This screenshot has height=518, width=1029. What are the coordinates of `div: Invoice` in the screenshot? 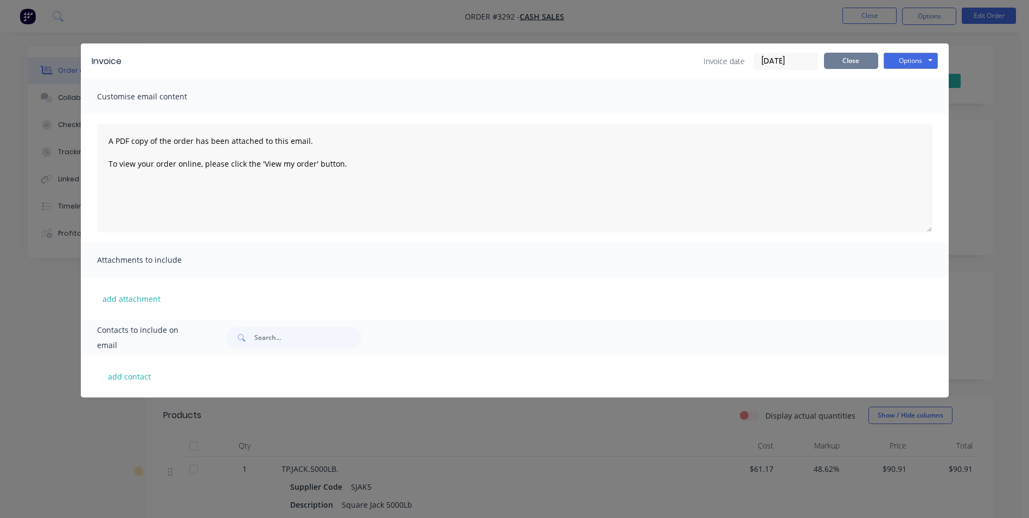 It's located at (106, 61).